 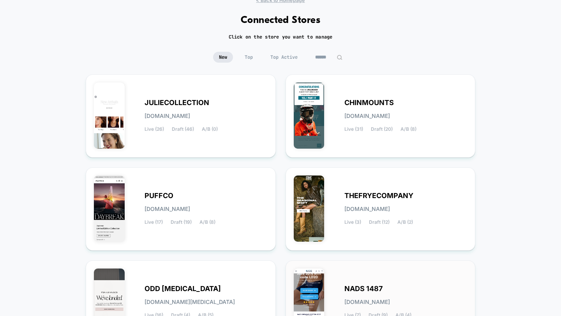 I want to click on span: PUFFCO, so click(x=159, y=196).